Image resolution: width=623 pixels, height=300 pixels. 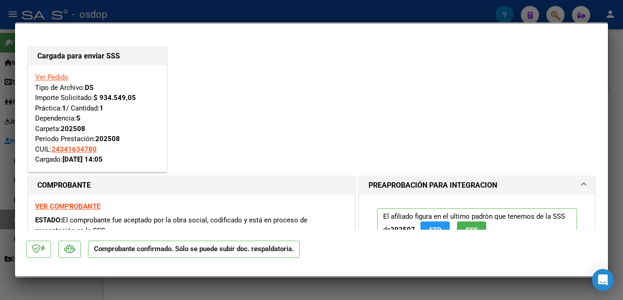 I want to click on p: El afiliado figura en el ultimo padrón que tenemos de la SSS de, so click(x=477, y=225).